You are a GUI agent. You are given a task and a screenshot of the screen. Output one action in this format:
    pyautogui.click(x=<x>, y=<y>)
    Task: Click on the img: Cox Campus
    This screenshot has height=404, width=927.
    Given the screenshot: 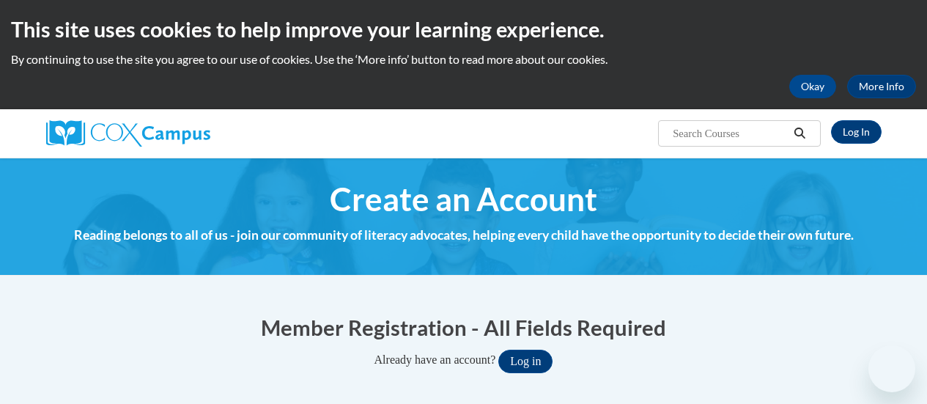 What is the action you would take?
    pyautogui.click(x=128, y=133)
    